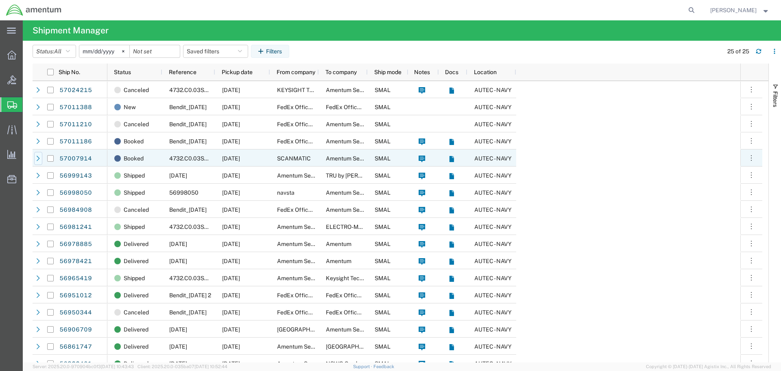 The height and width of the screenshot is (371, 781). What do you see at coordinates (76, 142) in the screenshot?
I see `a: 57011186` at bounding box center [76, 142].